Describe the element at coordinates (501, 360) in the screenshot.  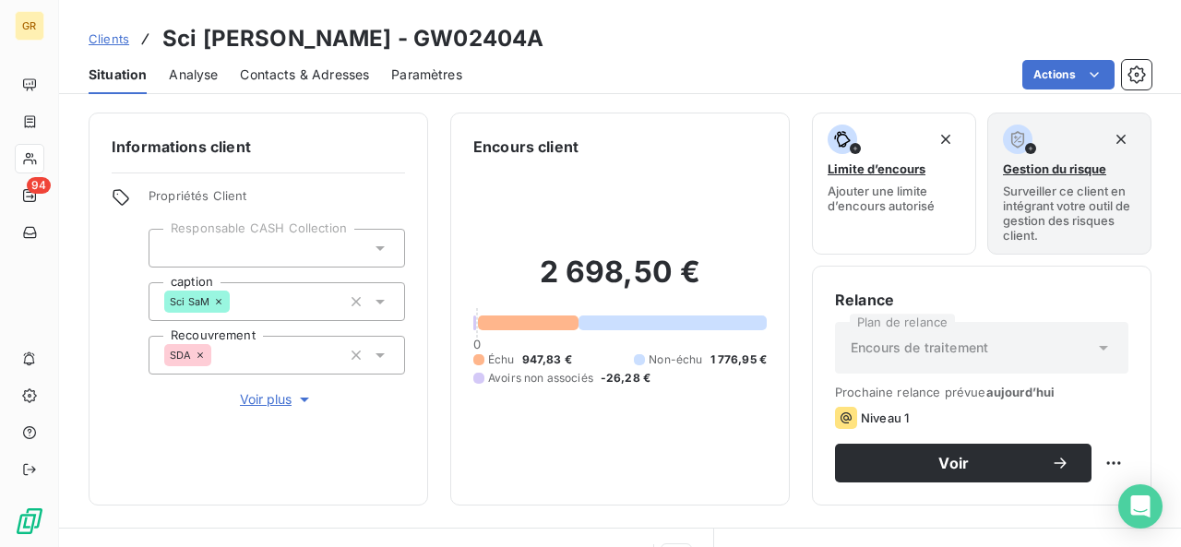
I see `span: Échu` at that location.